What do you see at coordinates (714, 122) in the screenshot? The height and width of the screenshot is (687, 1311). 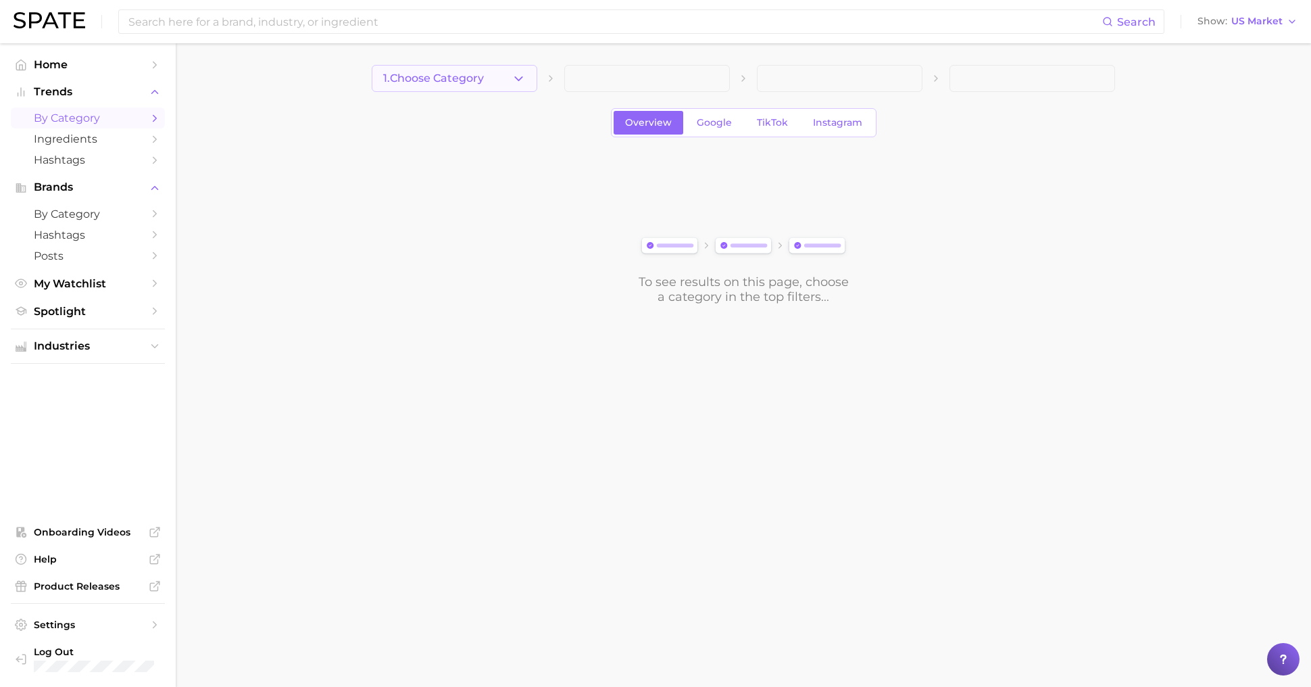 I see `span: Google` at bounding box center [714, 122].